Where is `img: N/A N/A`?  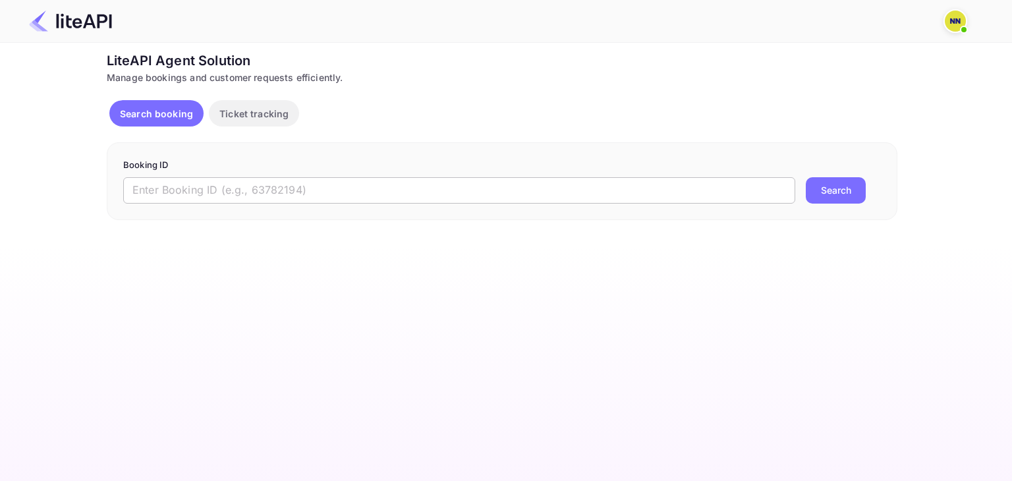
img: N/A N/A is located at coordinates (956, 21).